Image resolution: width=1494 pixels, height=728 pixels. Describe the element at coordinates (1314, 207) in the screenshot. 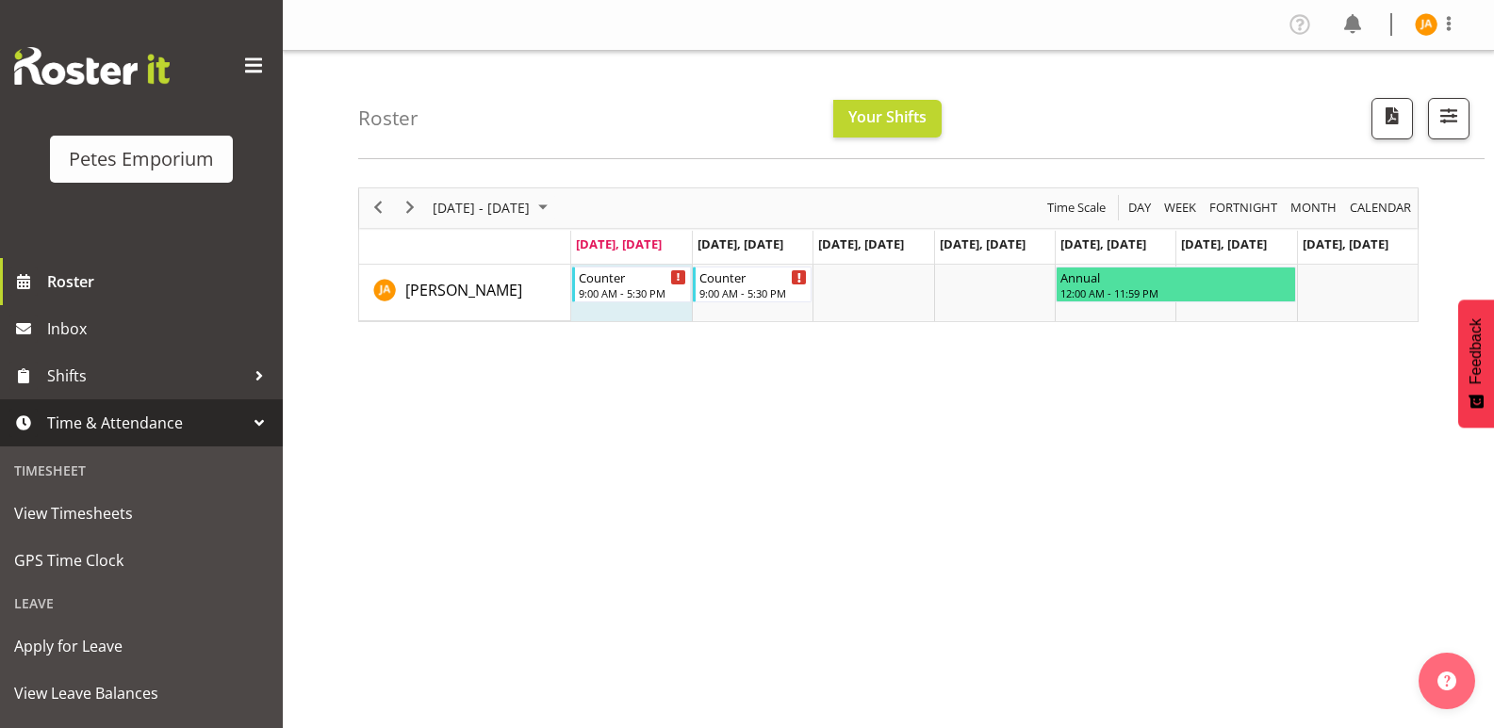

I see `button: Timeline Month` at that location.